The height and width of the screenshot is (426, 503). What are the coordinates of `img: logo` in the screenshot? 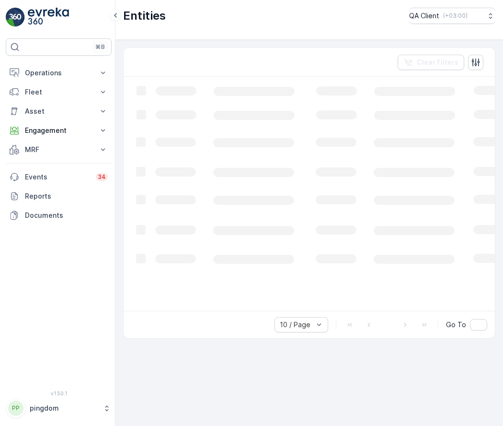 It's located at (15, 17).